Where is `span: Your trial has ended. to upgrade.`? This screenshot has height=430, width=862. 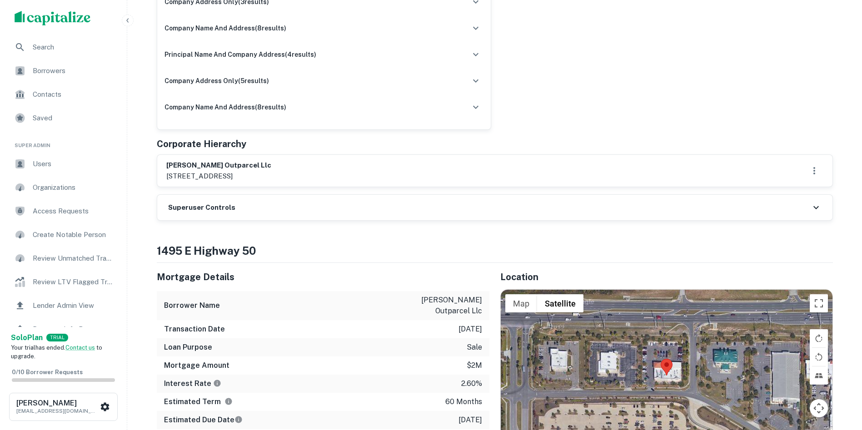 span: Your trial has ended. to upgrade. is located at coordinates (56, 352).